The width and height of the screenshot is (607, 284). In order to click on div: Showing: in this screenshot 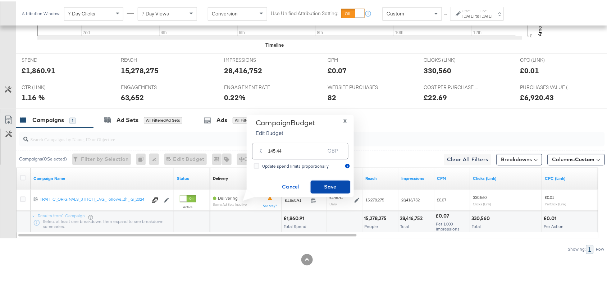, I will do `click(577, 248)`.